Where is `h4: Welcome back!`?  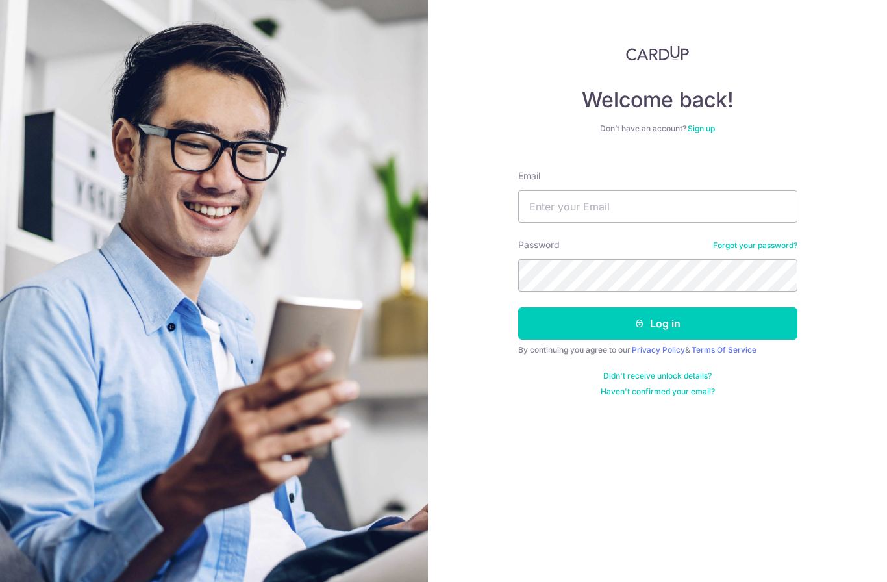 h4: Welcome back! is located at coordinates (658, 100).